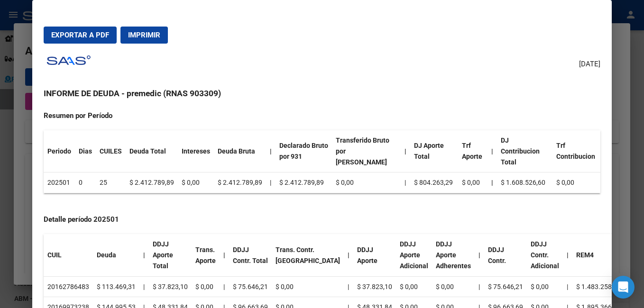  What do you see at coordinates (196, 151) in the screenshot?
I see `th: Intereses` at bounding box center [196, 151].